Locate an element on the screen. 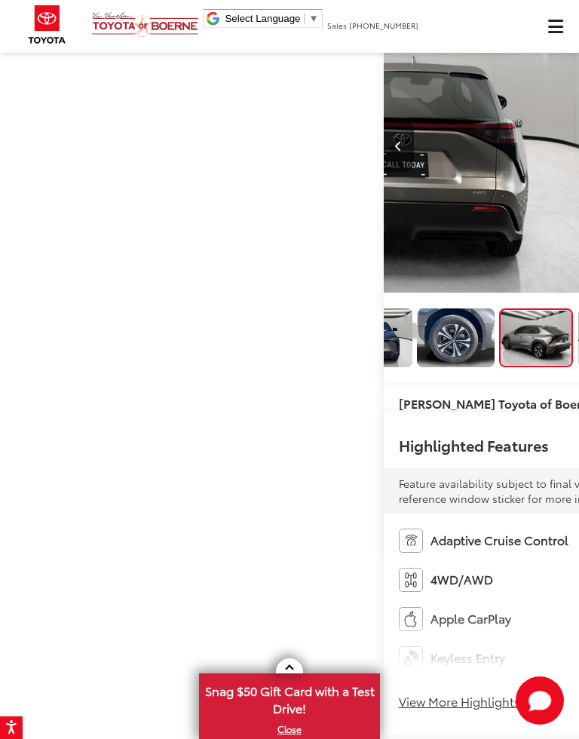  h2: Highlighted Features is located at coordinates (473, 445).